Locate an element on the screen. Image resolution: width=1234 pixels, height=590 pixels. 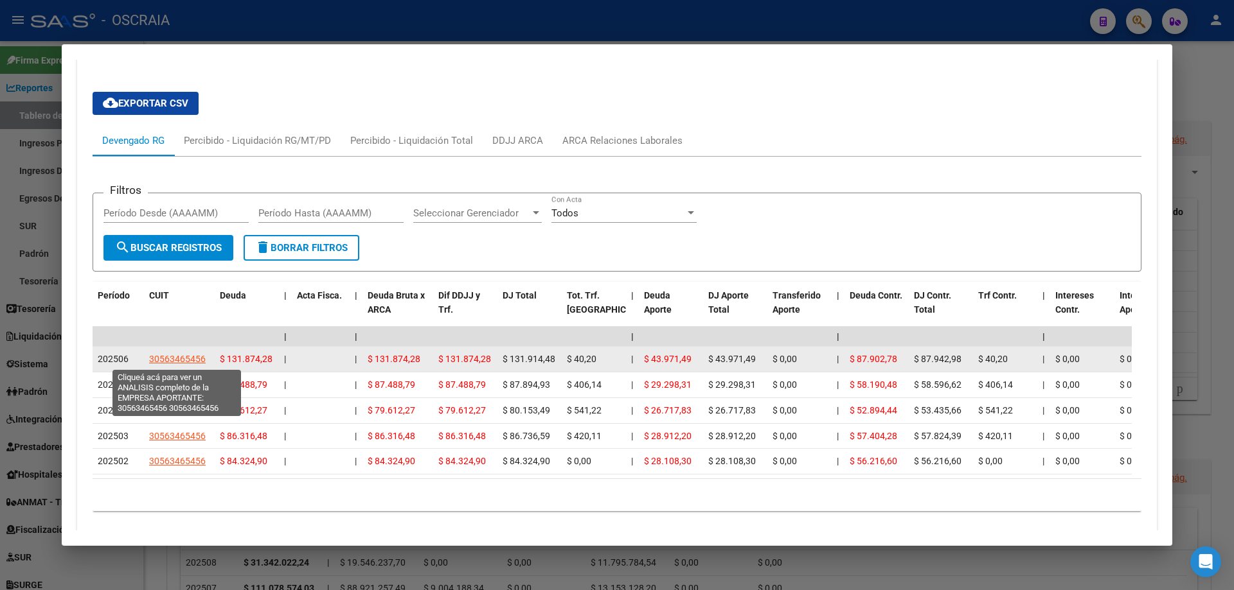
mat-icon: delete is located at coordinates (263, 247).